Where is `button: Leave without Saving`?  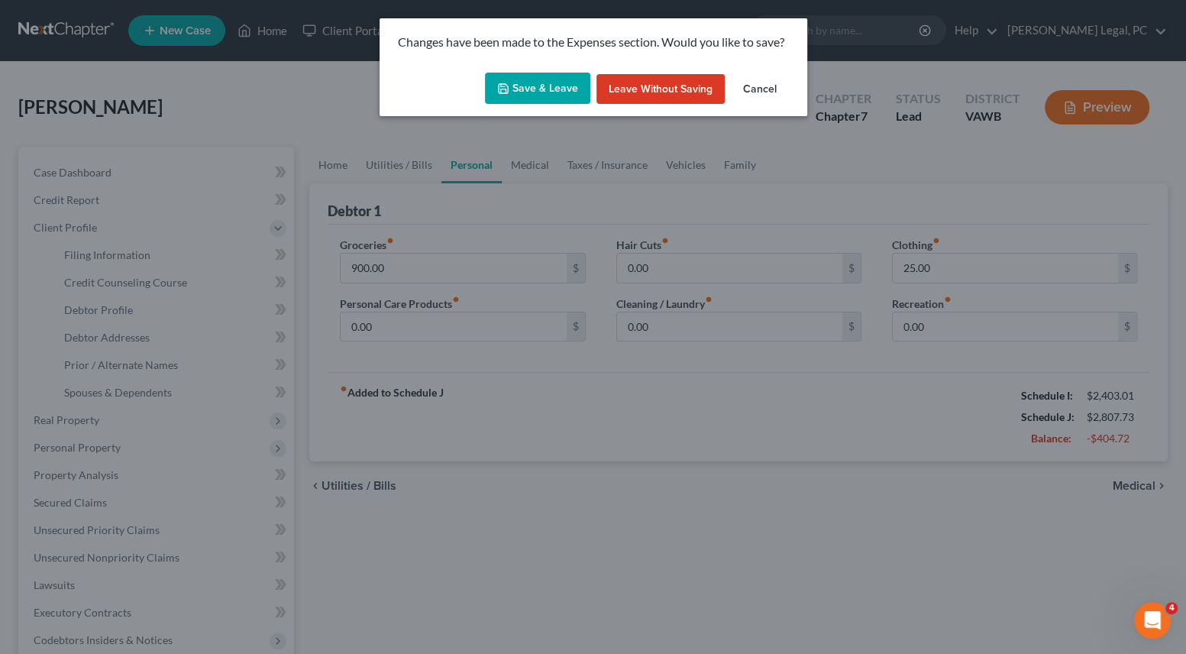
button: Leave without Saving is located at coordinates (661, 89).